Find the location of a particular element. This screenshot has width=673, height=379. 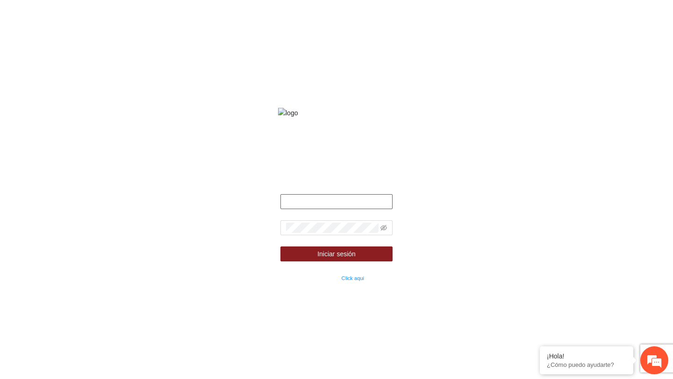

p: ¿Cómo puedo ayudarte? is located at coordinates (586, 365).